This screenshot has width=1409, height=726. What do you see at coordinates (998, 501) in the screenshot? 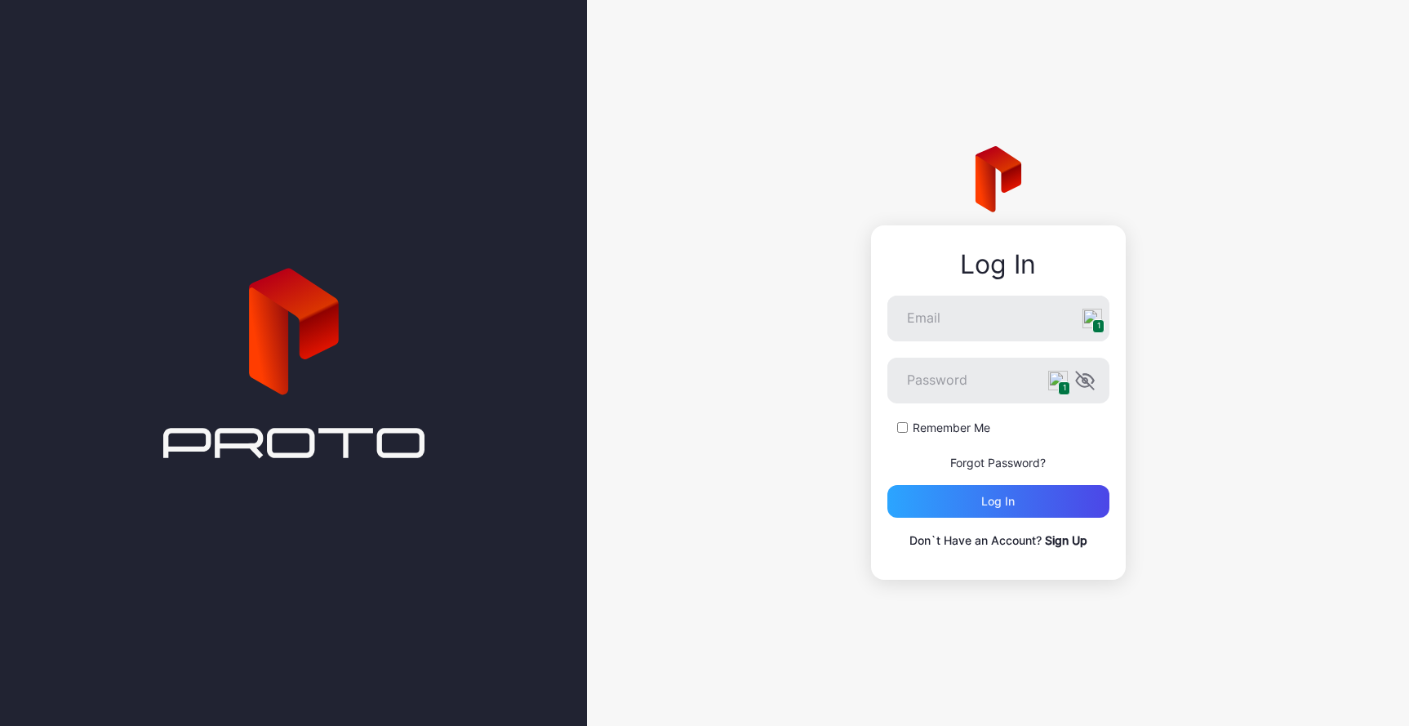
I see `button: Log in` at bounding box center [998, 501].